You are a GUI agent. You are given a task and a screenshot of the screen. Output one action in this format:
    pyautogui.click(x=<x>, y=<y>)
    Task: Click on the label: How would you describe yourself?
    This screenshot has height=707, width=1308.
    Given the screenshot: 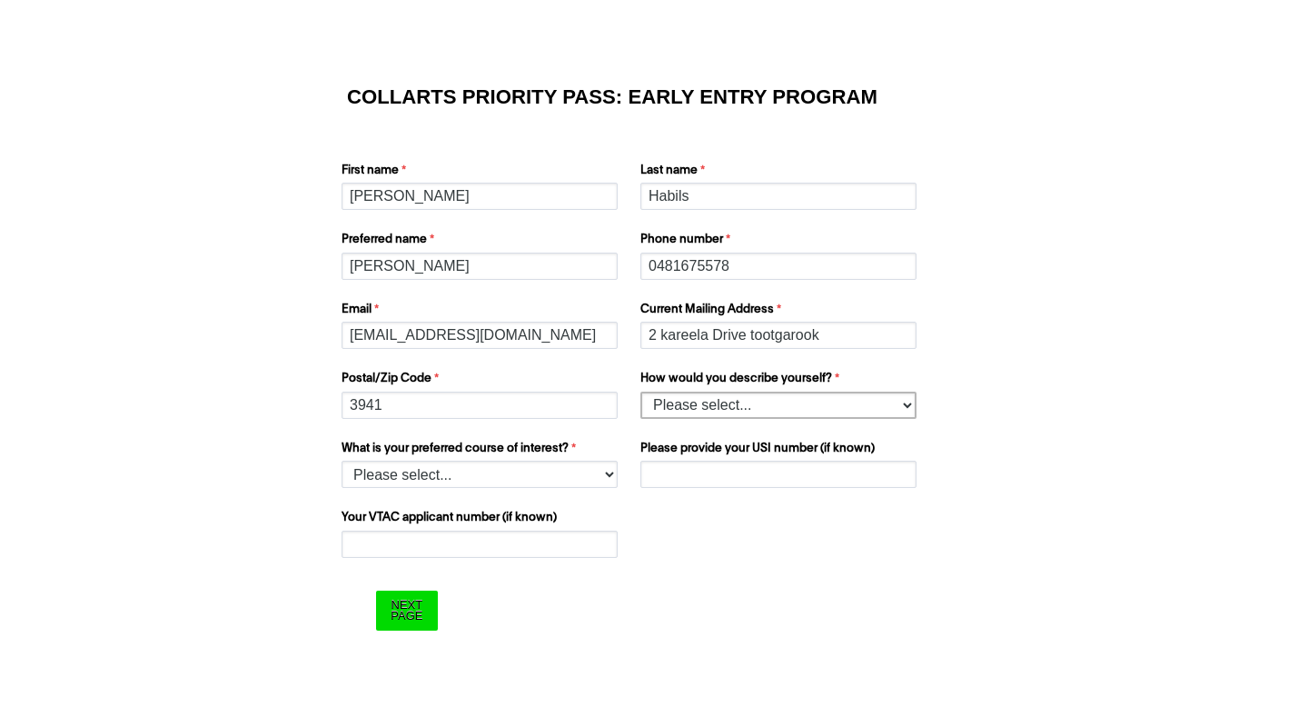 What is the action you would take?
    pyautogui.click(x=781, y=381)
    